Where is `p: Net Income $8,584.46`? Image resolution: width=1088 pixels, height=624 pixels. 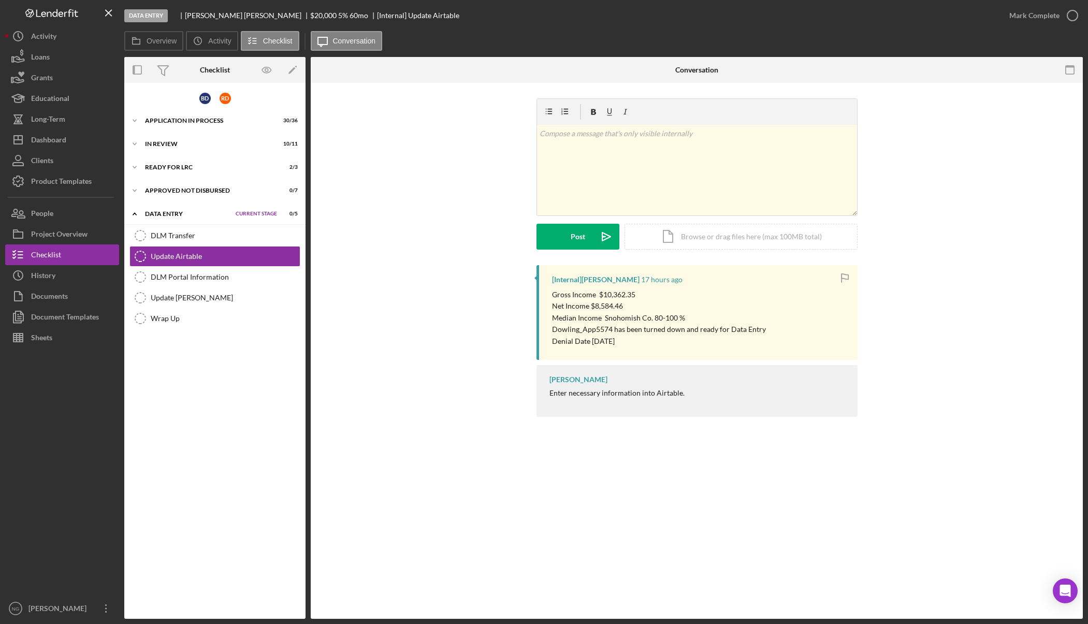 p: Net Income $8,584.46 is located at coordinates (659, 306).